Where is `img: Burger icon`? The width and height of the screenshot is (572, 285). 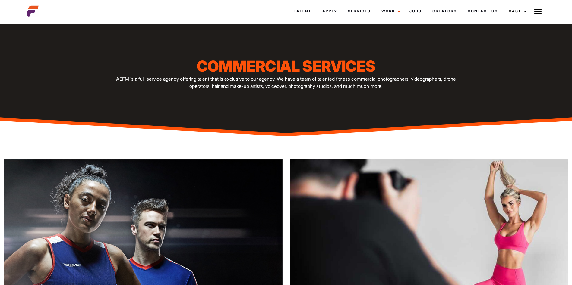 img: Burger icon is located at coordinates (538, 11).